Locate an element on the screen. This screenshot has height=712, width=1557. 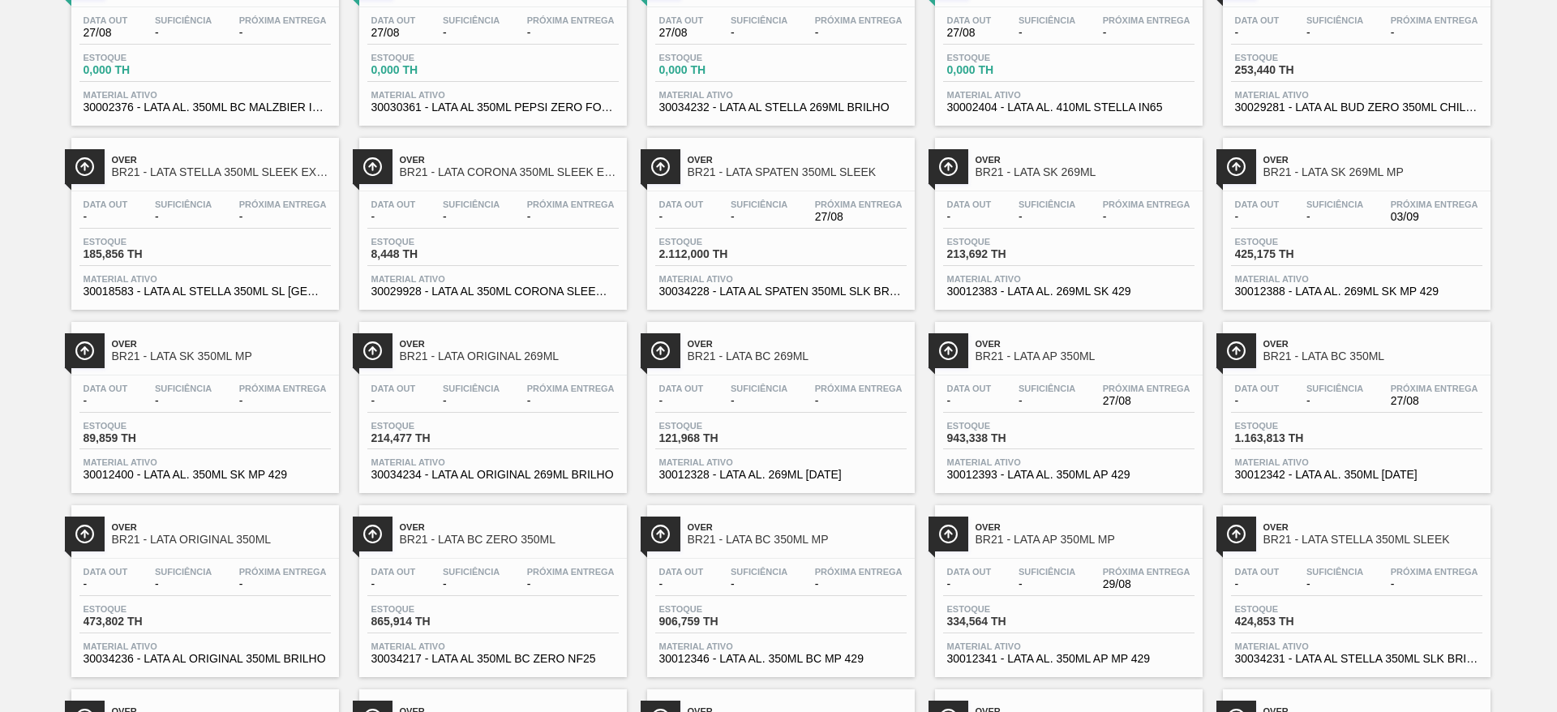
span: 906,759 TH is located at coordinates (716, 621).